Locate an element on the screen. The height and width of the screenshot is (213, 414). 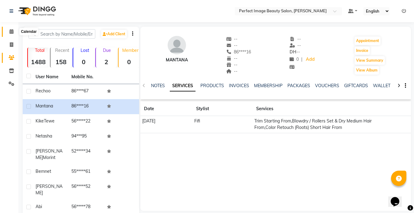
span: 0 is located at coordinates (294, 59).